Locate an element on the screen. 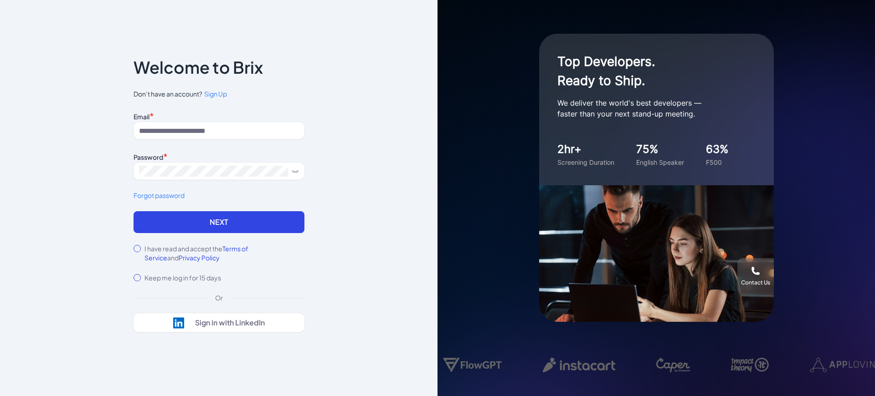 This screenshot has width=875, height=396. label: Keep me log in for 15 days is located at coordinates (183, 278).